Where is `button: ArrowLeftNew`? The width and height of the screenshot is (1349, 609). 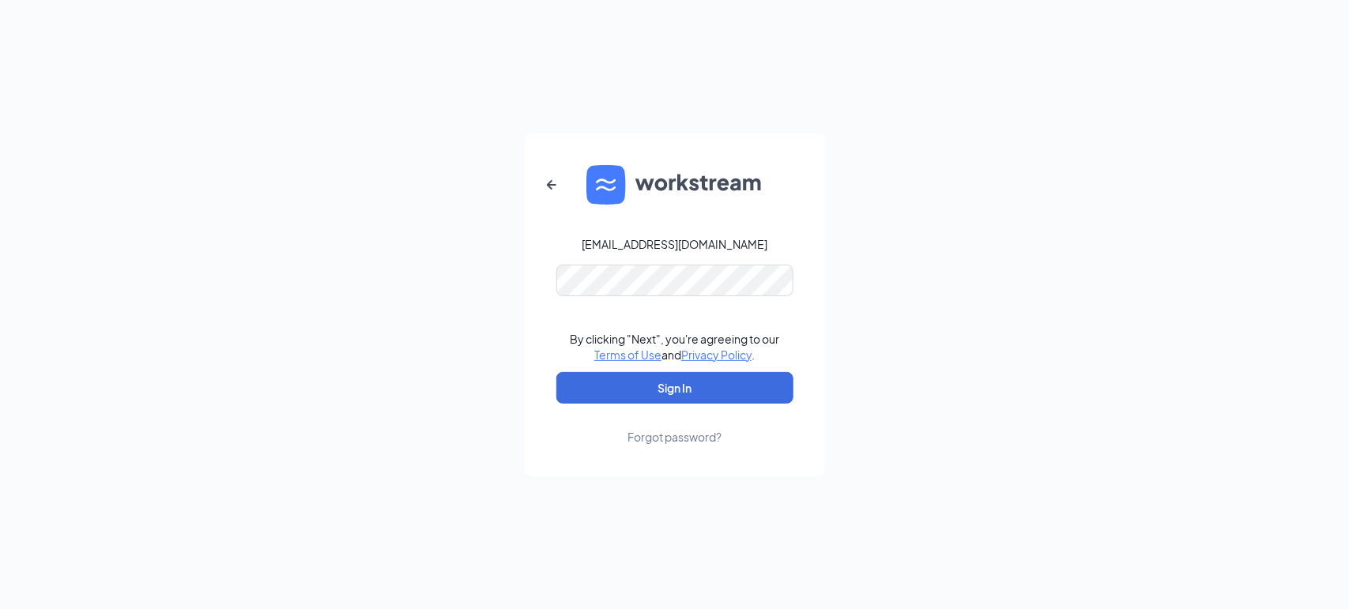 button: ArrowLeftNew is located at coordinates (551, 185).